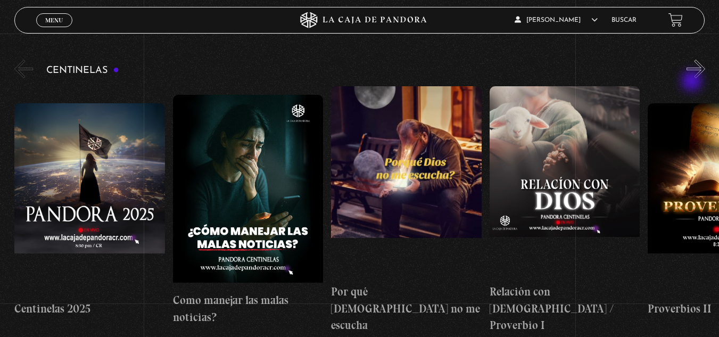 The width and height of the screenshot is (719, 337). What do you see at coordinates (54, 20) in the screenshot?
I see `span: Menu` at bounding box center [54, 20].